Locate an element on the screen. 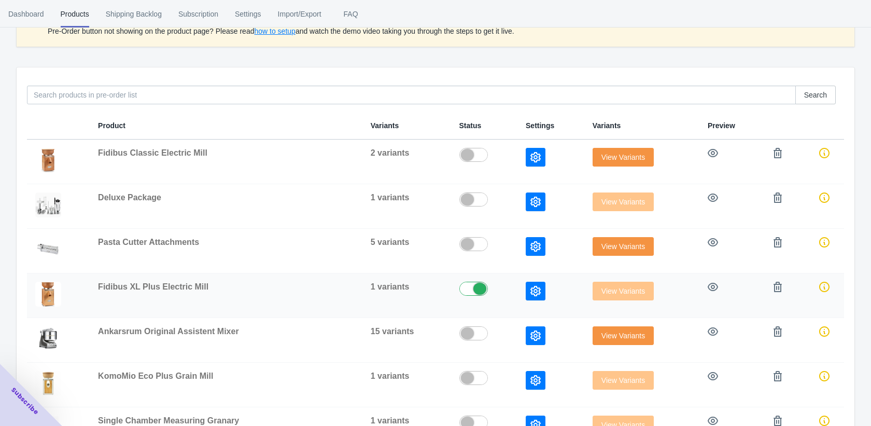  img: Untitleddesign-2023-08-09T083104.094.png is located at coordinates (48, 249).